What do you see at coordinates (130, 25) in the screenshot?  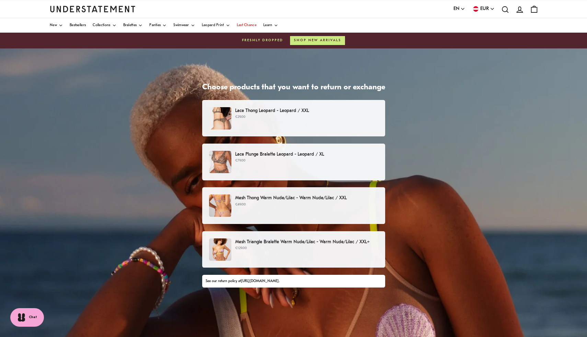 I see `span: Bralettes` at bounding box center [130, 25].